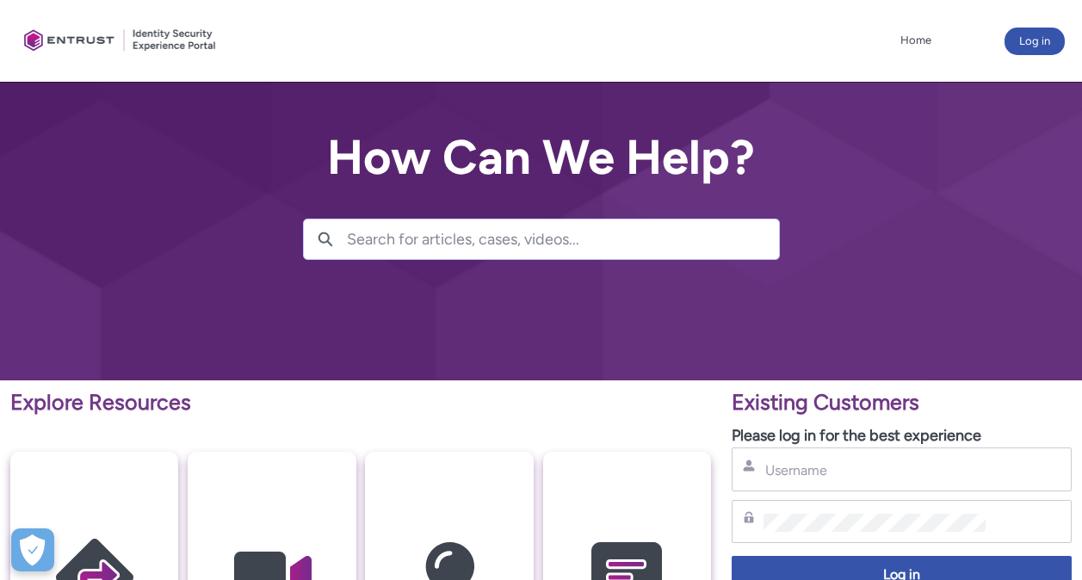 The image size is (1082, 580). I want to click on input: Search for articles, cases, videos..., so click(563, 239).